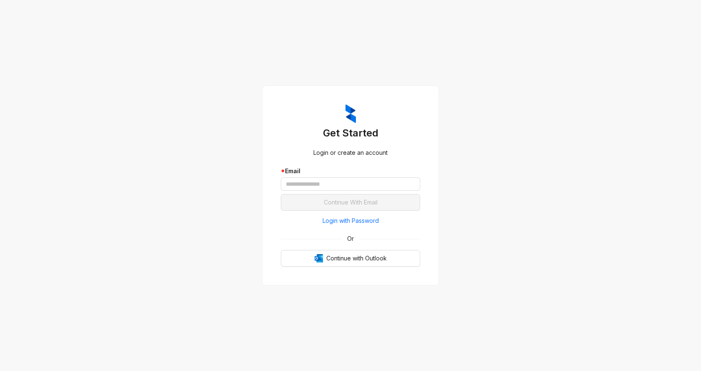 This screenshot has height=371, width=701. I want to click on span: Or, so click(351, 239).